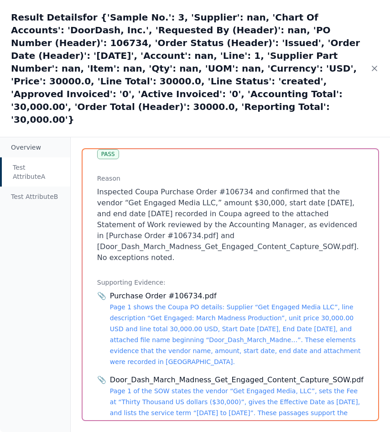 The image size is (390, 432). What do you see at coordinates (230, 283) in the screenshot?
I see `h3: Supporting Evidence:` at bounding box center [230, 283].